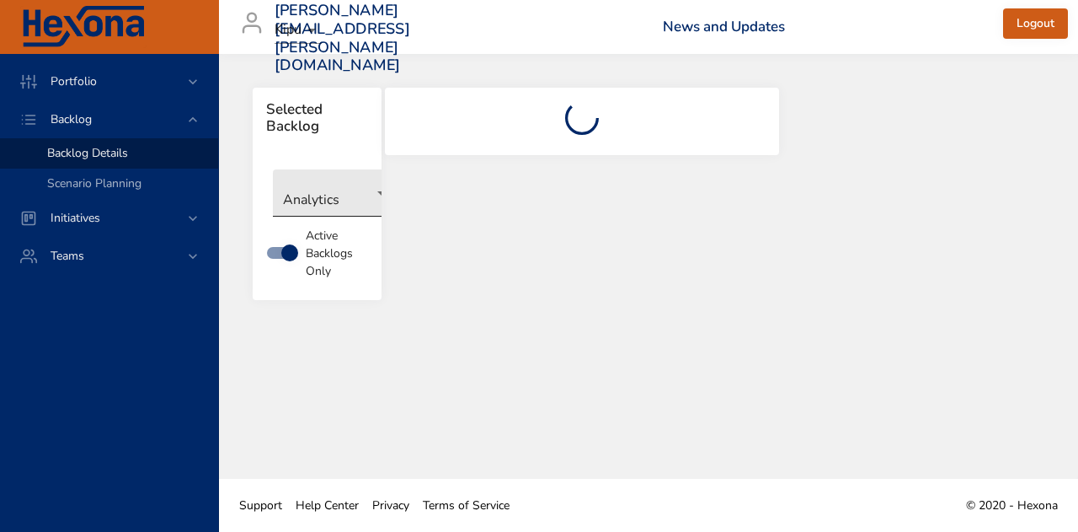 This screenshot has height=532, width=1078. What do you see at coordinates (466, 505) in the screenshot?
I see `a: Terms of Service` at bounding box center [466, 505].